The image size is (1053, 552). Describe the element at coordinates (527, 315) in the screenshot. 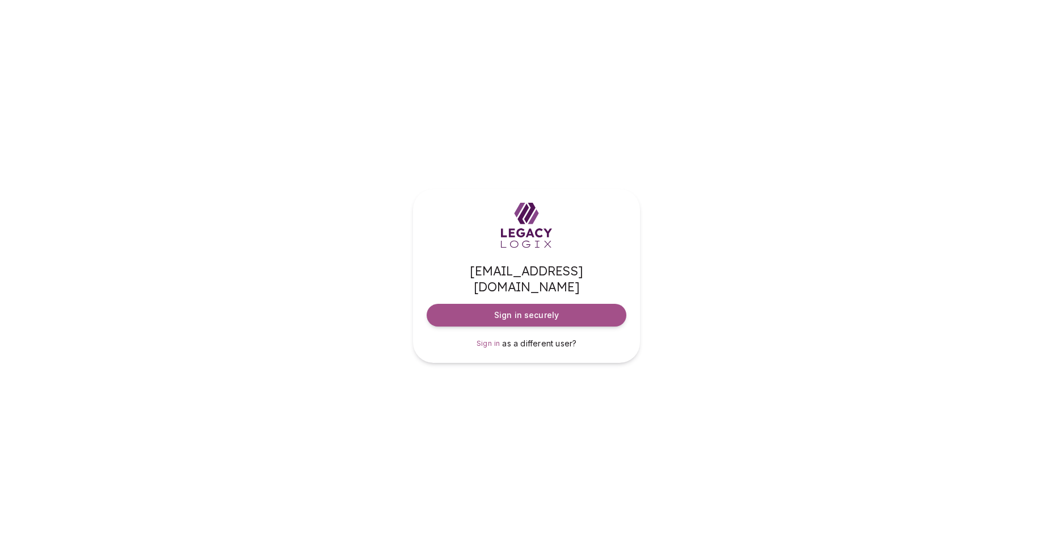

I see `span: Sign in securely` at that location.